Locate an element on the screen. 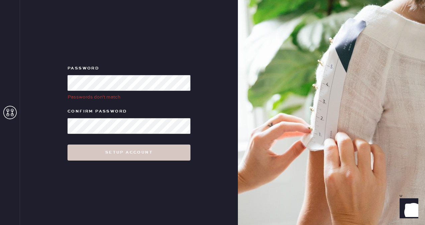  label: Confirm Password is located at coordinates (129, 112).